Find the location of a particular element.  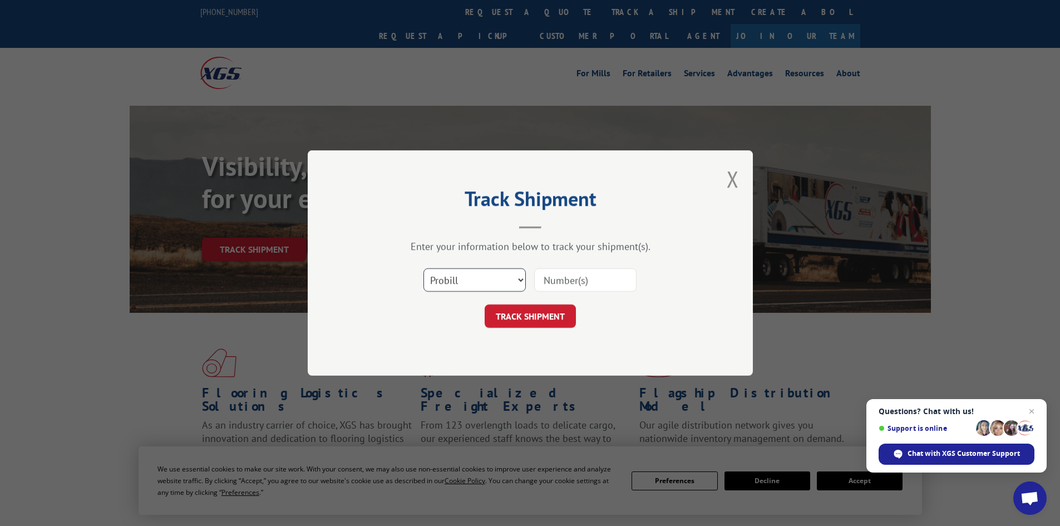

div: Enter your information below to track your shipment(s). is located at coordinates (530, 246).